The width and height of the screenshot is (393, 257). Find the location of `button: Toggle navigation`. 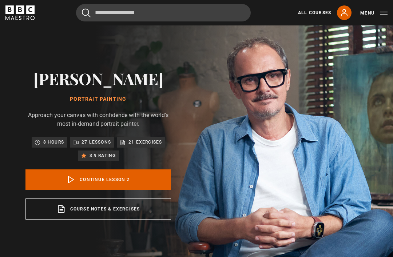

button: Toggle navigation is located at coordinates (373, 13).